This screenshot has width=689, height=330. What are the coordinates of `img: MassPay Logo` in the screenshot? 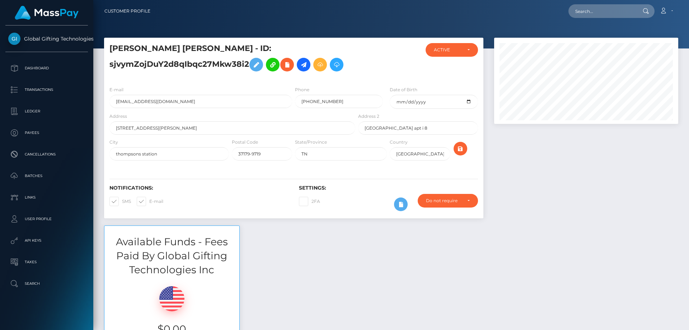 It's located at (47, 13).